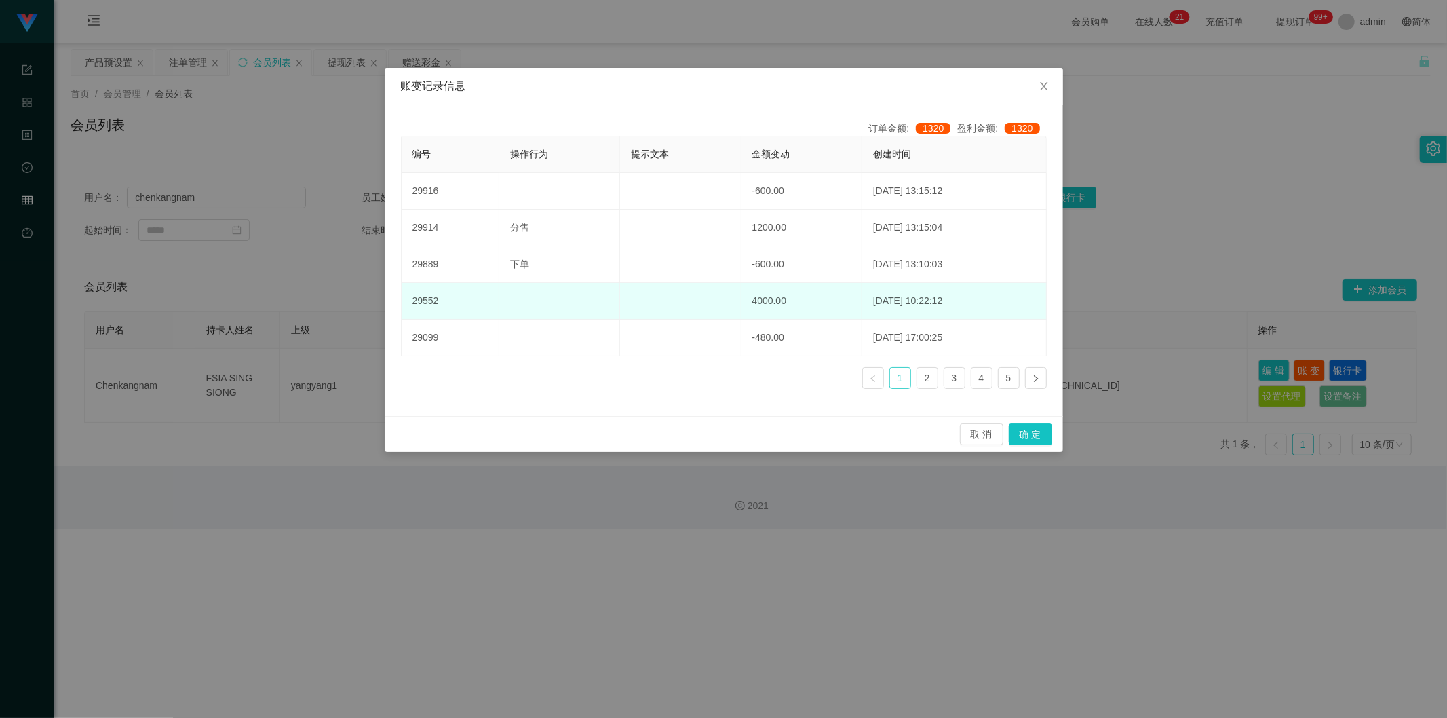 This screenshot has height=718, width=1447. I want to click on li: 1, so click(900, 378).